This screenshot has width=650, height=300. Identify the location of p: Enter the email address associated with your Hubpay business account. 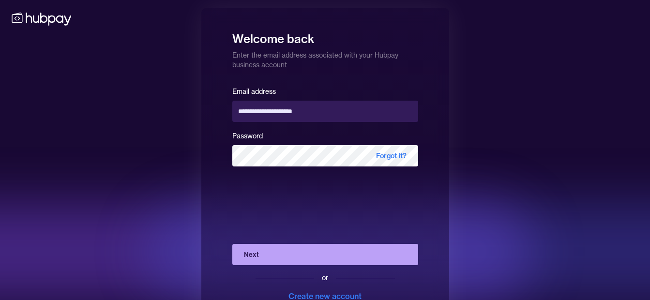
(325, 58).